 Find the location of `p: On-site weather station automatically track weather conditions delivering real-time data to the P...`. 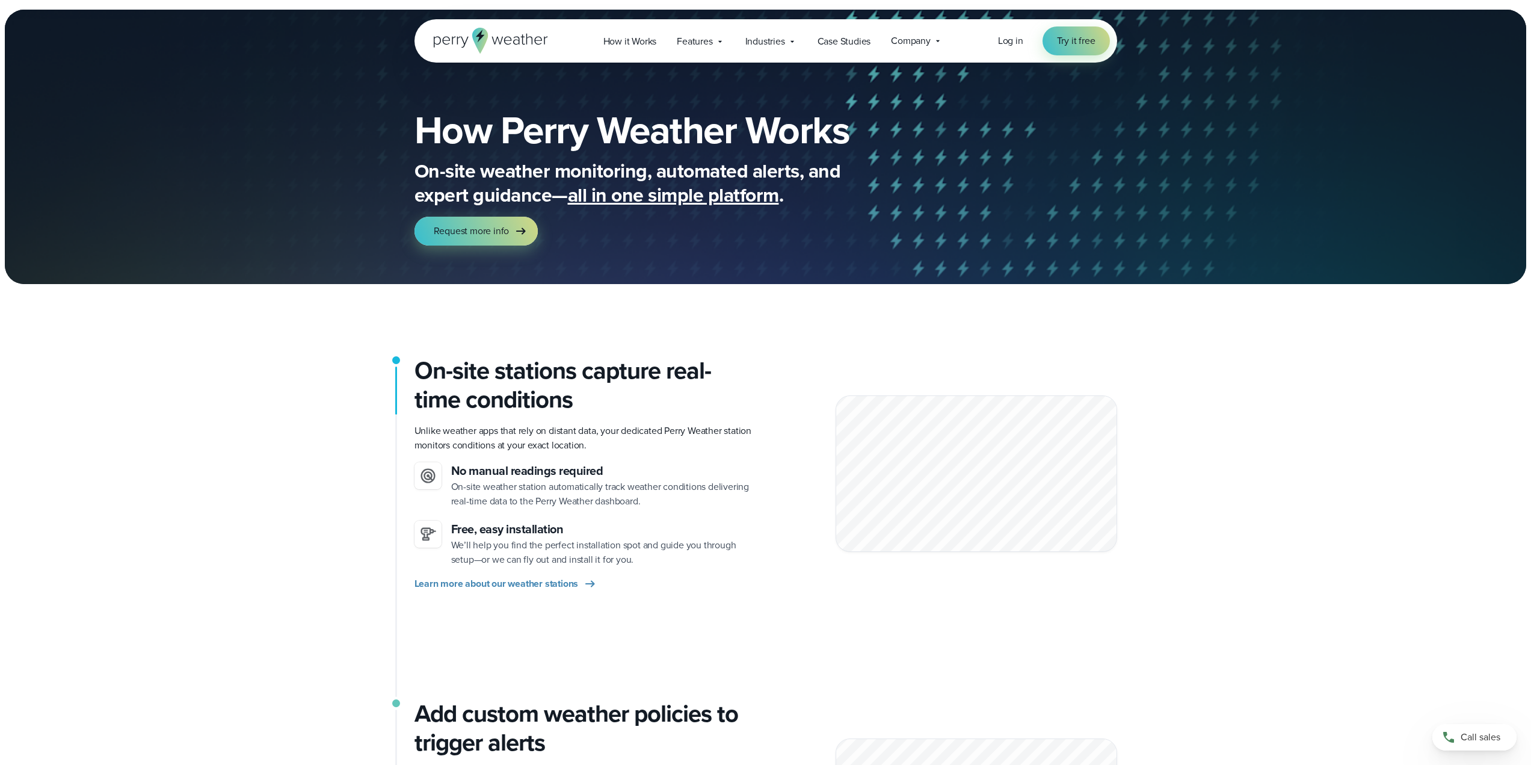

p: On-site weather station automatically track weather conditions delivering real-time data to the P... is located at coordinates (603, 494).